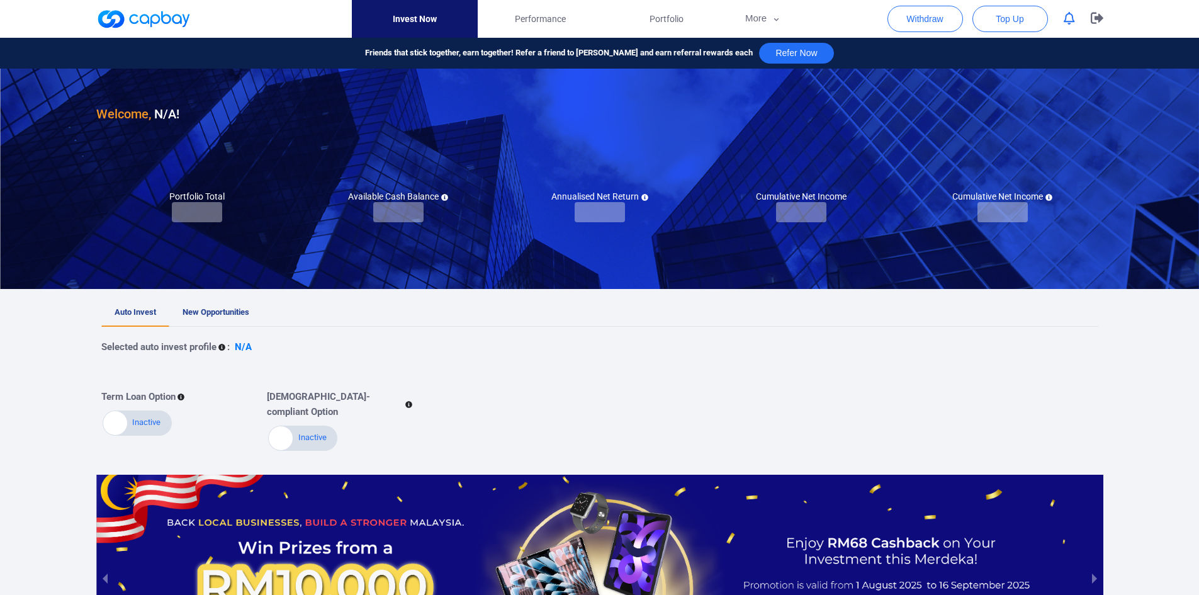 The image size is (1199, 595). I want to click on span: Welcome,, so click(123, 114).